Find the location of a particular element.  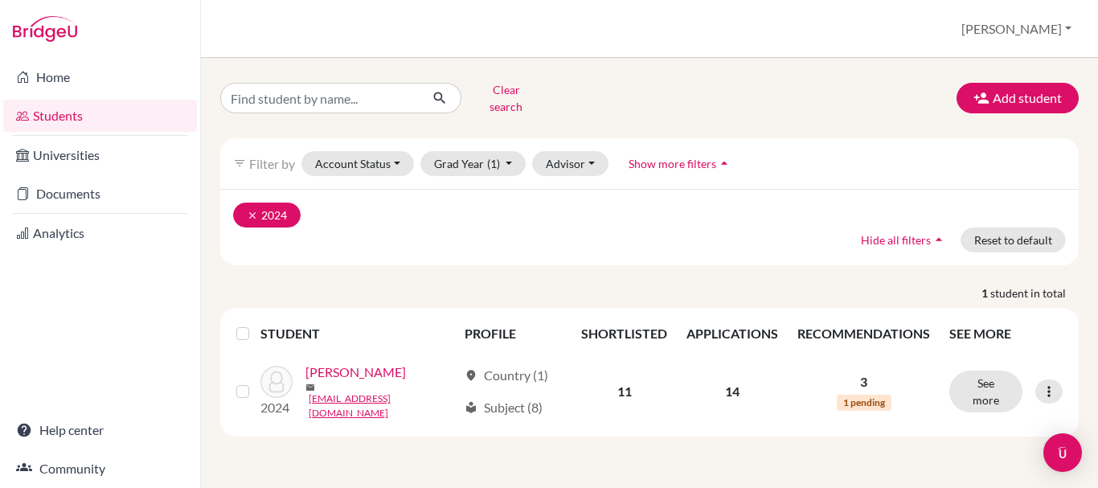

a: Universities is located at coordinates (100, 155).